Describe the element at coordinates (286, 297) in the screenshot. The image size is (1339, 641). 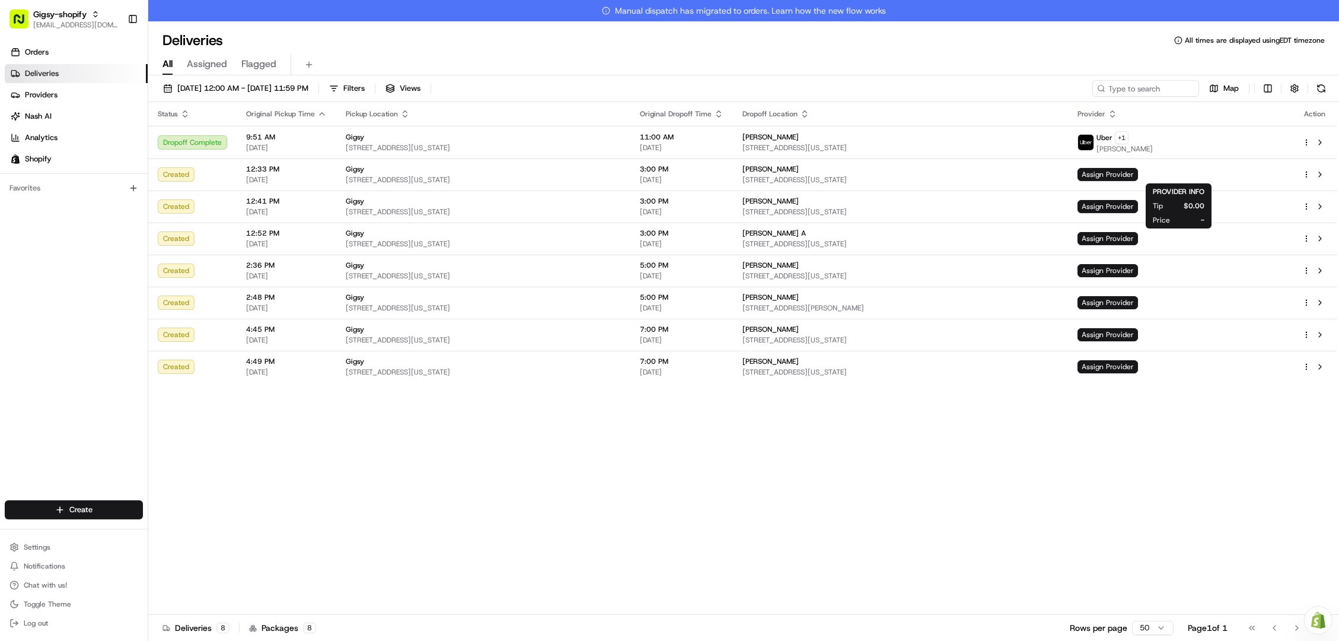
I see `span: 2:48 PM` at that location.